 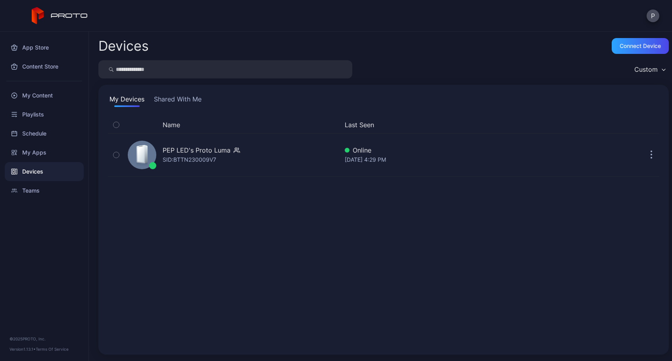 What do you see at coordinates (452, 150) in the screenshot?
I see `div: Online` at bounding box center [452, 150].